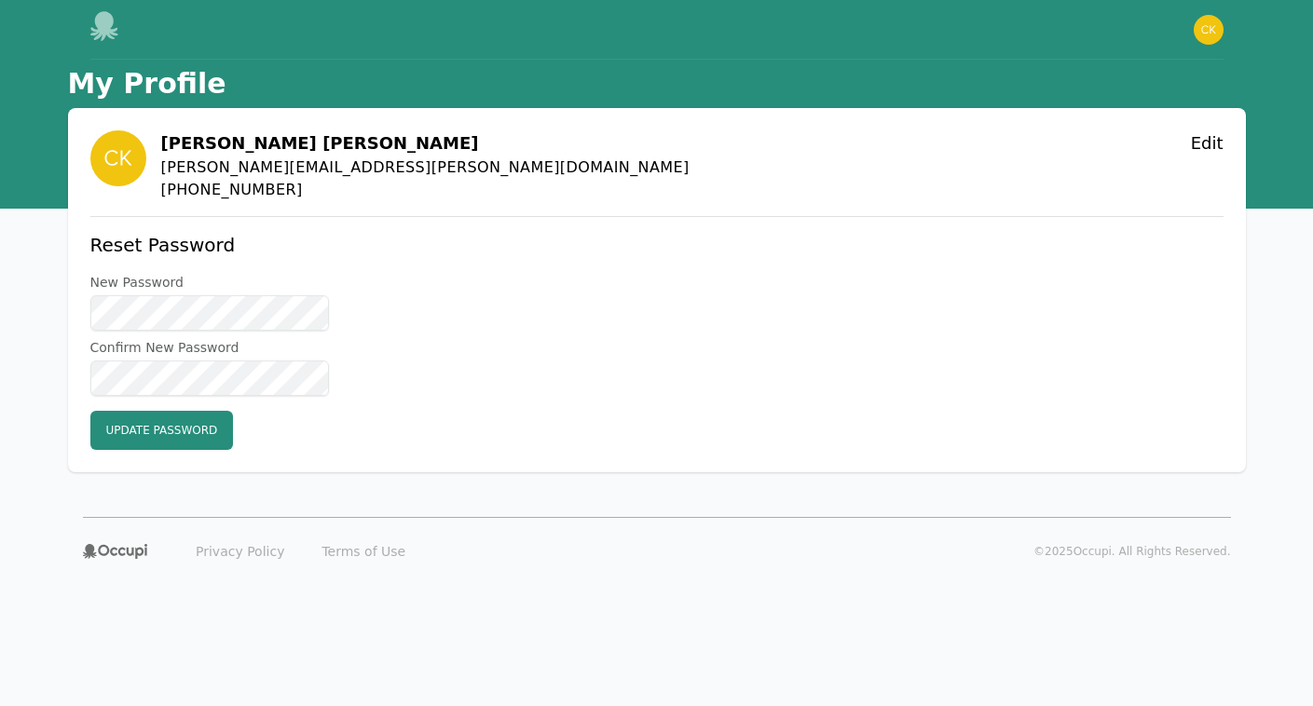 This screenshot has height=706, width=1313. Describe the element at coordinates (1207, 143) in the screenshot. I see `button: Edit` at that location.